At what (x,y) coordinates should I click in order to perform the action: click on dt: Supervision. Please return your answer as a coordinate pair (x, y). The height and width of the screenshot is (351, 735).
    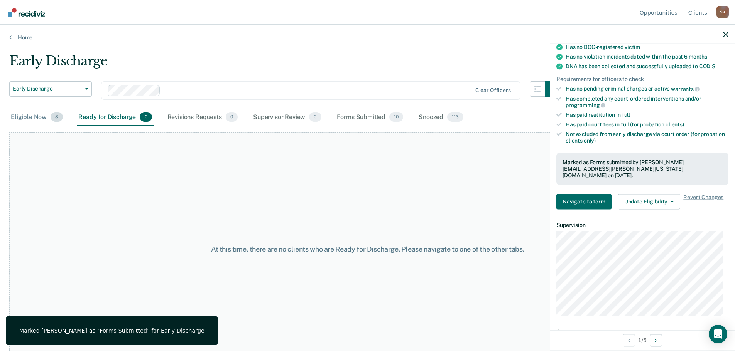
    Looking at the image, I should click on (642, 225).